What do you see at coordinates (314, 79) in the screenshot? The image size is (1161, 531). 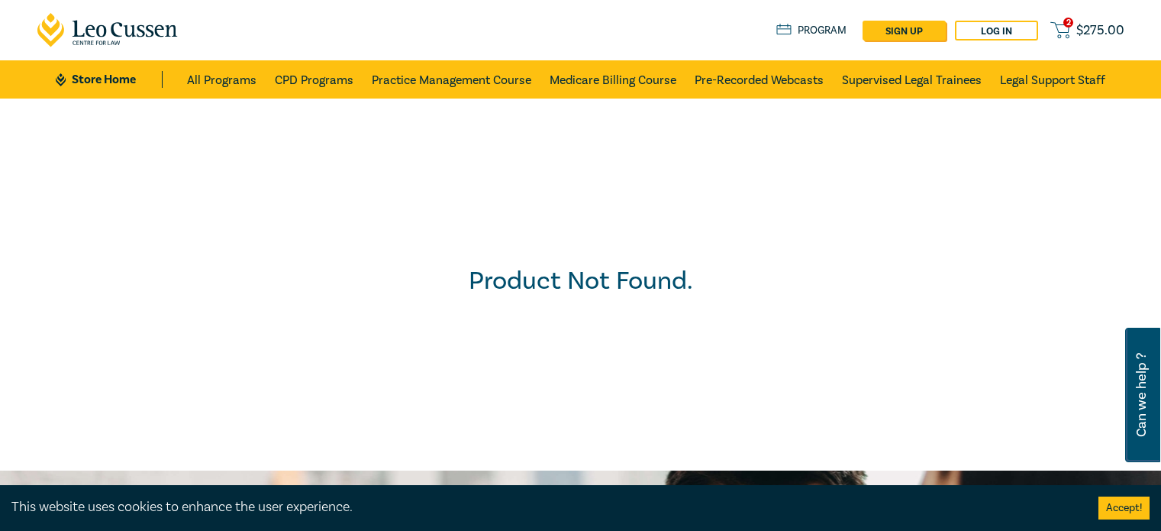 I see `a: CPD Programs` at bounding box center [314, 79].